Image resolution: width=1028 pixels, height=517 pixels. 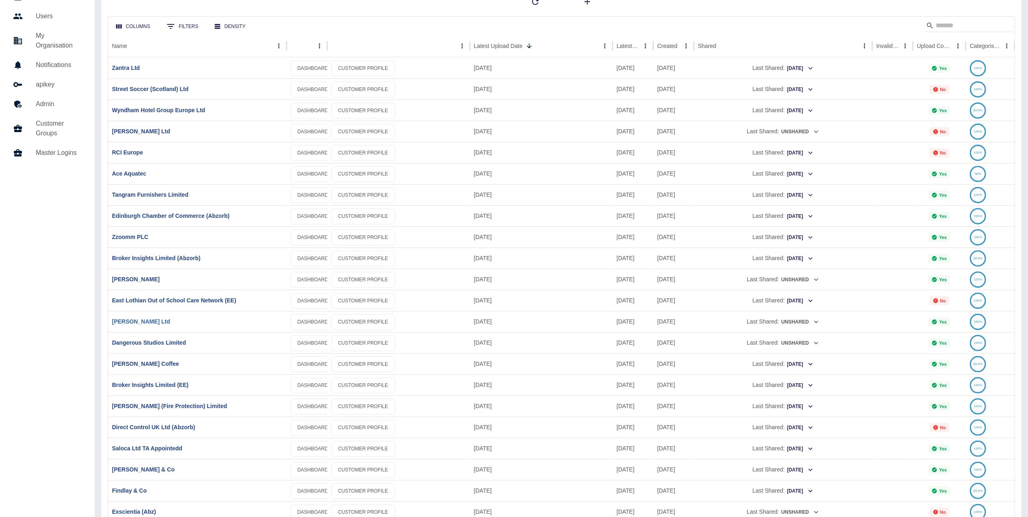 What do you see at coordinates (130, 237) in the screenshot?
I see `a: Zzoomm PLC` at bounding box center [130, 237].